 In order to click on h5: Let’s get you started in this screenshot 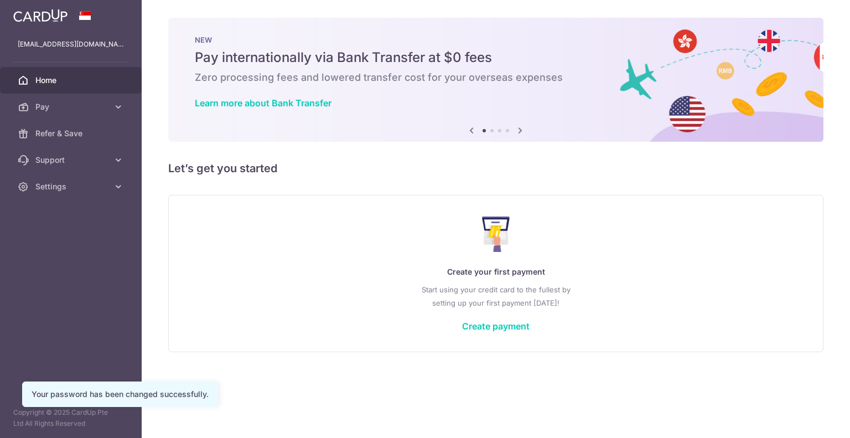, I will do `click(496, 168)`.